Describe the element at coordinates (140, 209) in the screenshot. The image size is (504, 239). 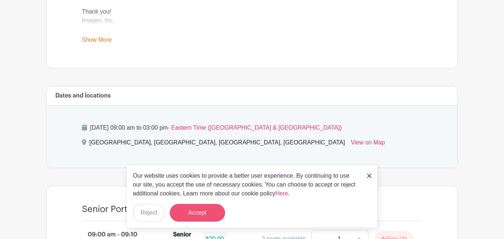
I see `h4: Senior Portrait Appointment` at that location.